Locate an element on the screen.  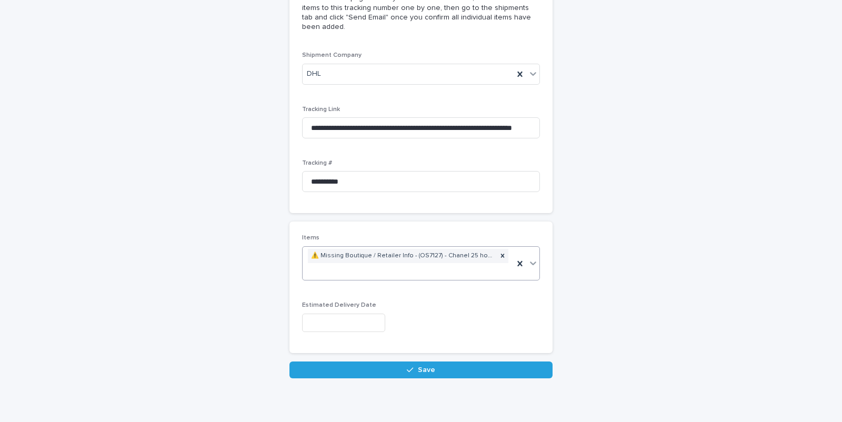
button: Save is located at coordinates (421, 370).